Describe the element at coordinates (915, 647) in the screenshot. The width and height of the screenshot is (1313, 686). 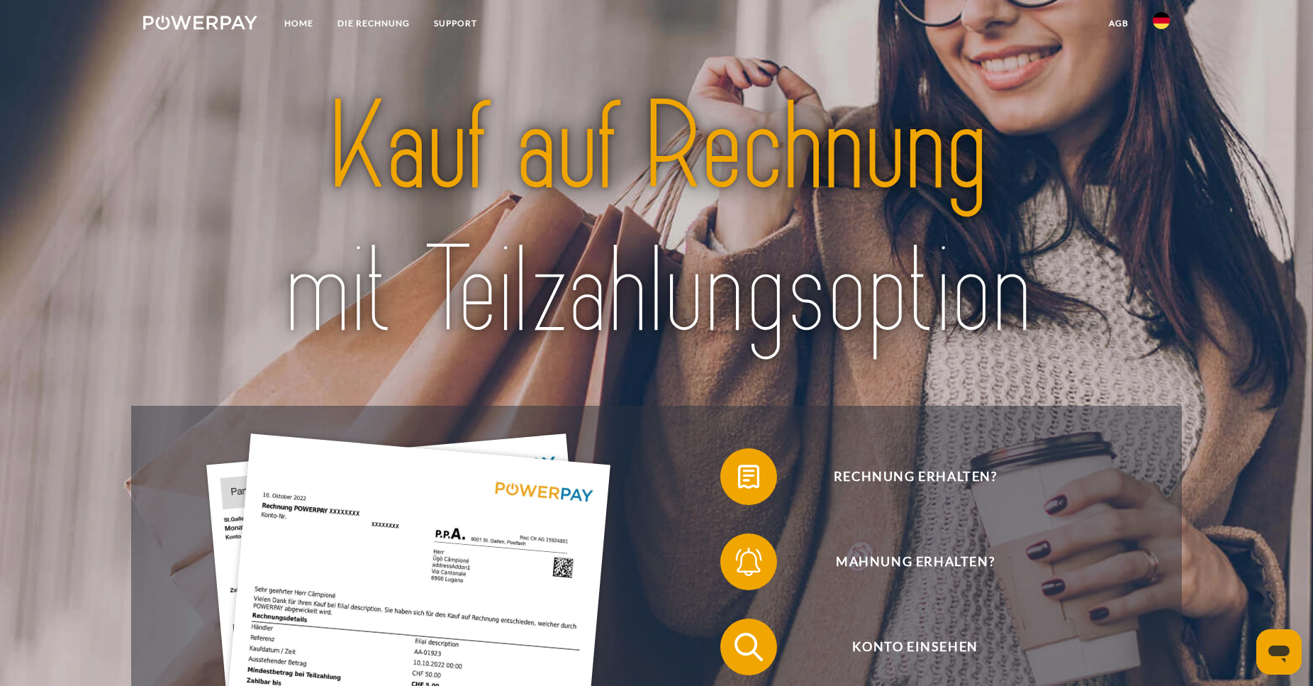
I see `span: Konto einsehen` at that location.